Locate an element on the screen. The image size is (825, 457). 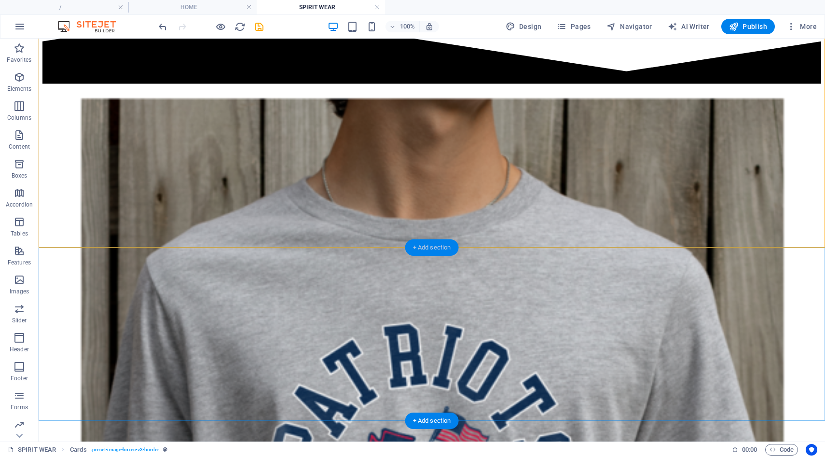
a: Click to cancel selection. Double-click to open Pages is located at coordinates (32, 450).